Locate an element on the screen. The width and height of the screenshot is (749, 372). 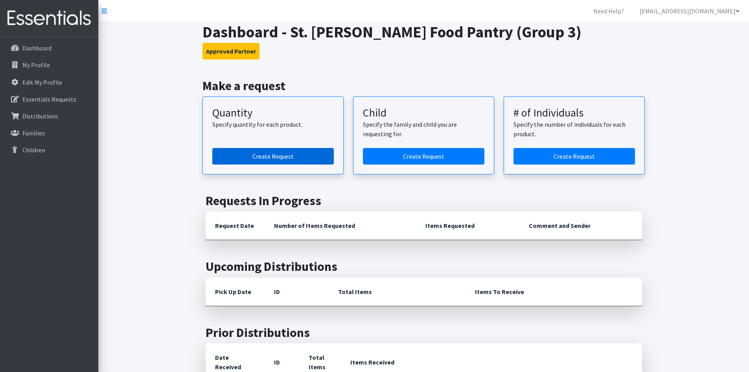
p: Families is located at coordinates (33, 133).